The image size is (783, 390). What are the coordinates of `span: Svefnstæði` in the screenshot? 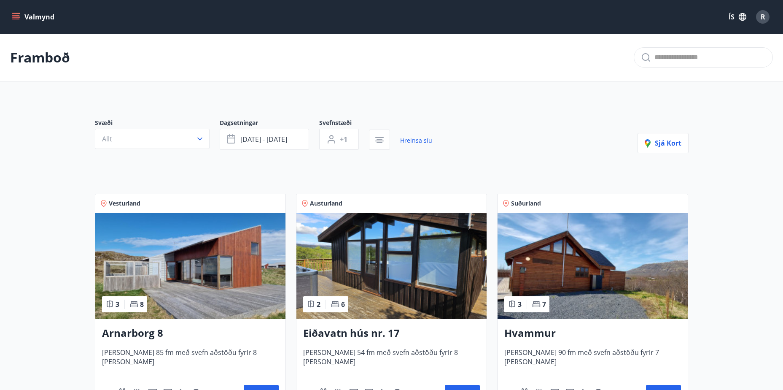 It's located at (344, 124).